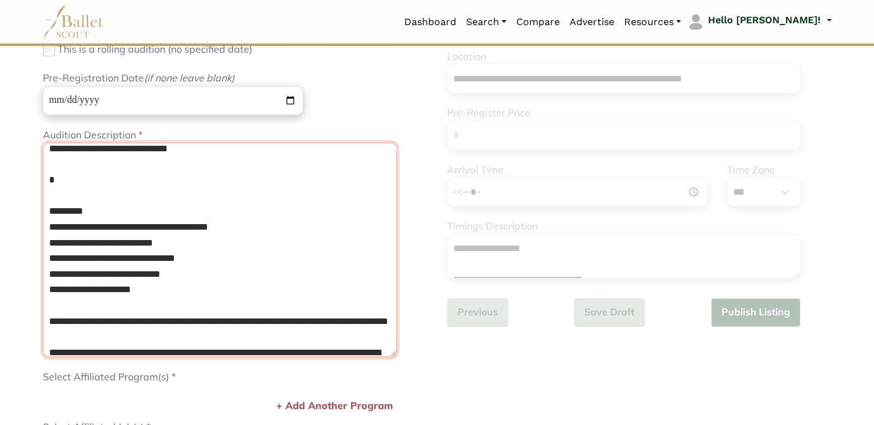  Describe the element at coordinates (138, 78) in the screenshot. I see `label: Pre-Registration Date` at that location.